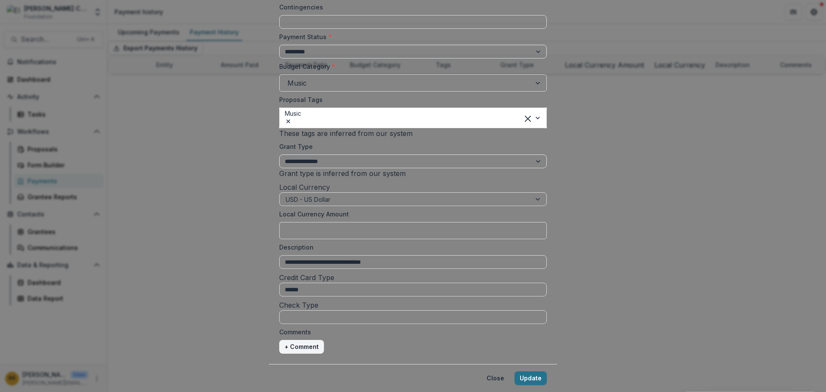 This screenshot has height=392, width=826. Describe the element at coordinates (528, 118) in the screenshot. I see `div: Clear selected options` at that location.